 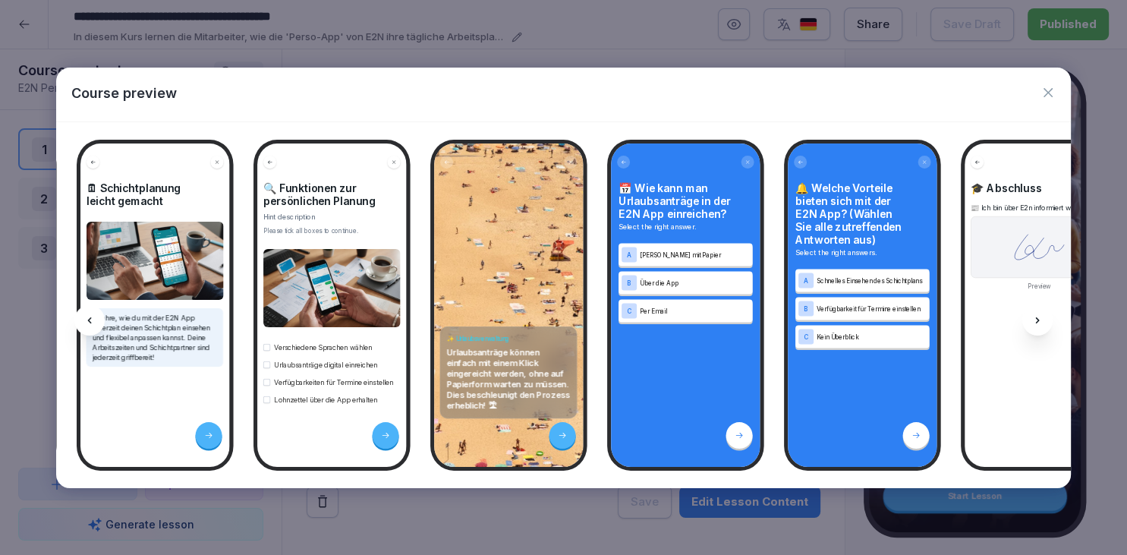 What do you see at coordinates (155, 260) in the screenshot?
I see `img: Image and Text preview image` at bounding box center [155, 260].